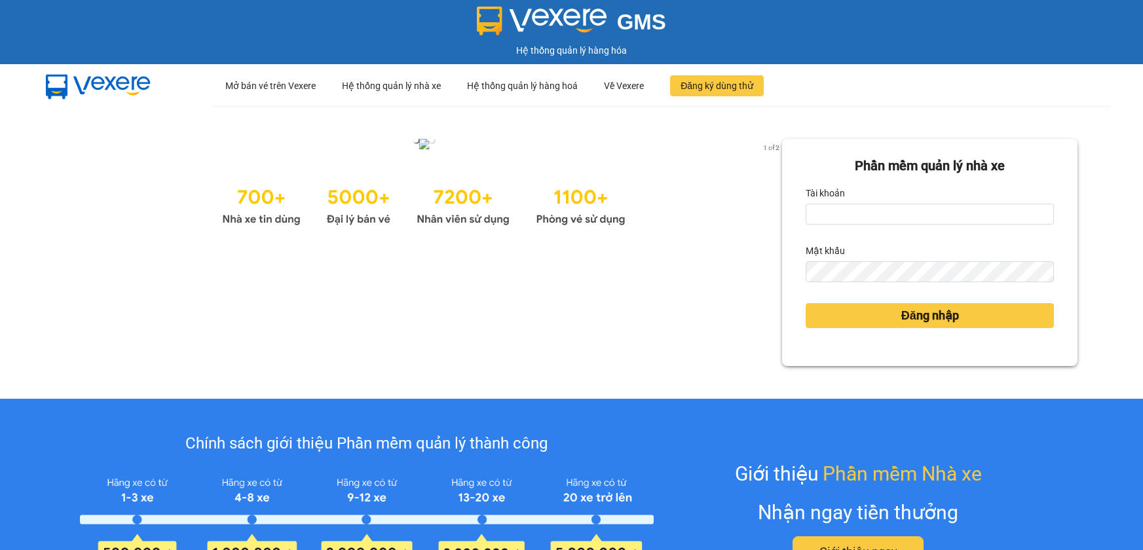 The image size is (1143, 550). I want to click on div: Về Vexere, so click(623, 86).